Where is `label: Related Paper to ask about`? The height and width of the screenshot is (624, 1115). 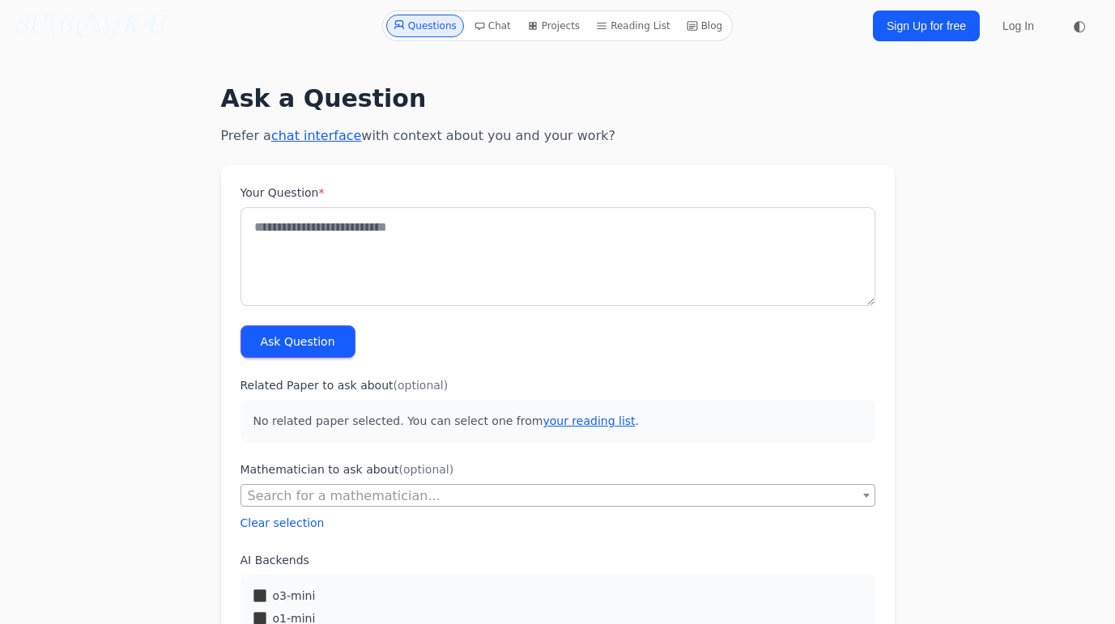 label: Related Paper to ask about is located at coordinates (558, 385).